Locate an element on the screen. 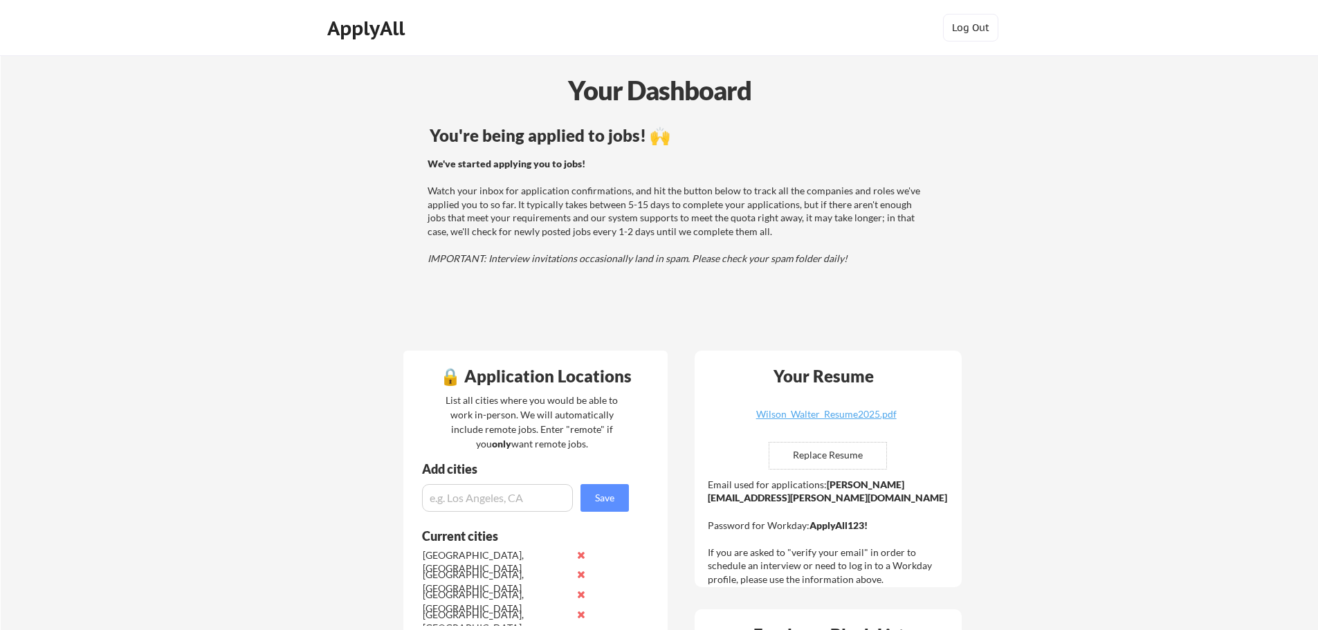 The image size is (1318, 630). button: Log Out is located at coordinates (970, 28).